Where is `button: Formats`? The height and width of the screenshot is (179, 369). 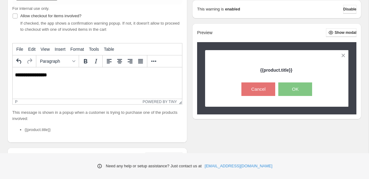
button: Formats is located at coordinates (58, 61).